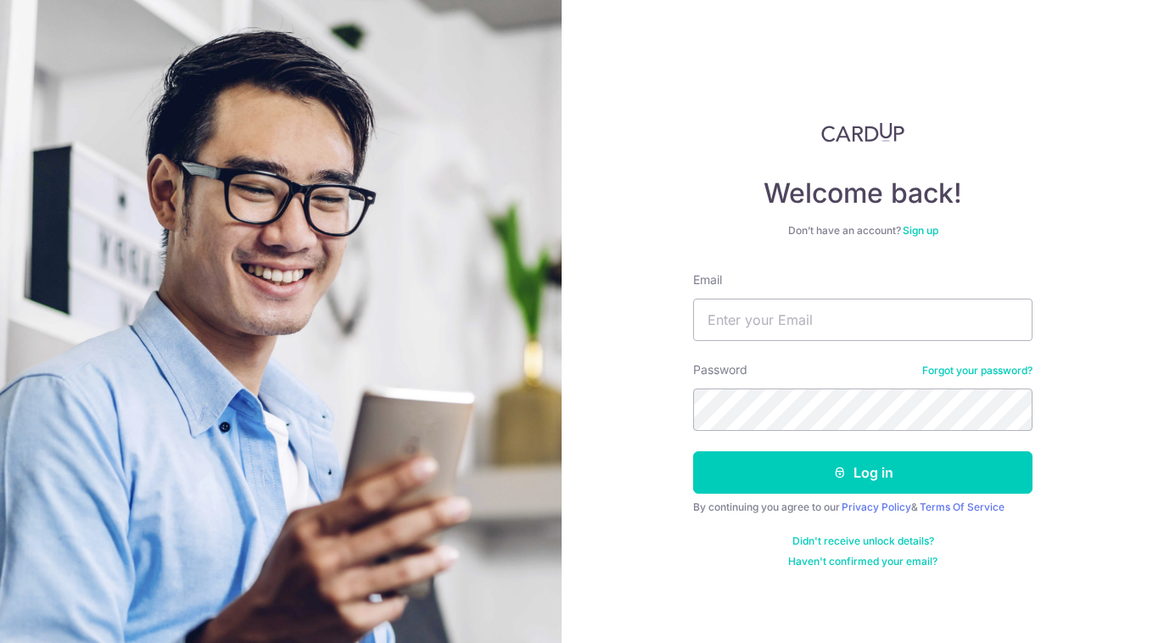 This screenshot has height=643, width=1164. Describe the element at coordinates (978, 371) in the screenshot. I see `a: Forgot your password?` at that location.